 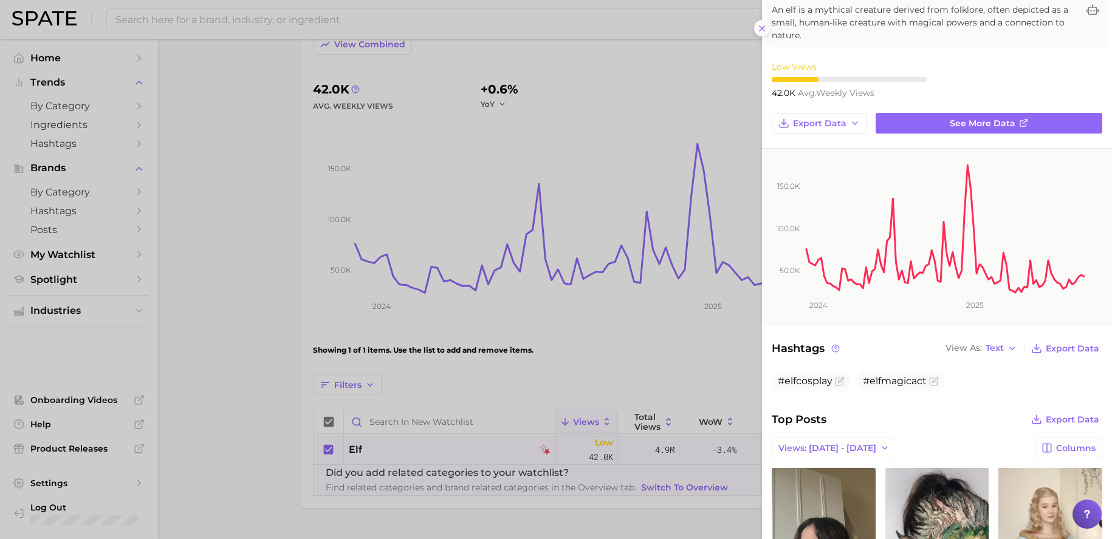 What do you see at coordinates (994, 348) in the screenshot?
I see `span: Text` at bounding box center [994, 348].